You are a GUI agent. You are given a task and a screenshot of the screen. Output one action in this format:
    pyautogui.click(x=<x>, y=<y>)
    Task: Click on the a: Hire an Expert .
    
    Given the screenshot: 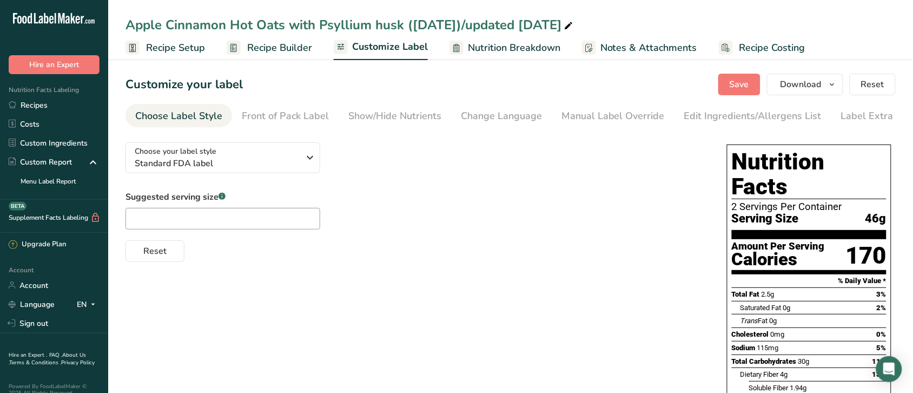 What is the action you would take?
    pyautogui.click(x=28, y=355)
    